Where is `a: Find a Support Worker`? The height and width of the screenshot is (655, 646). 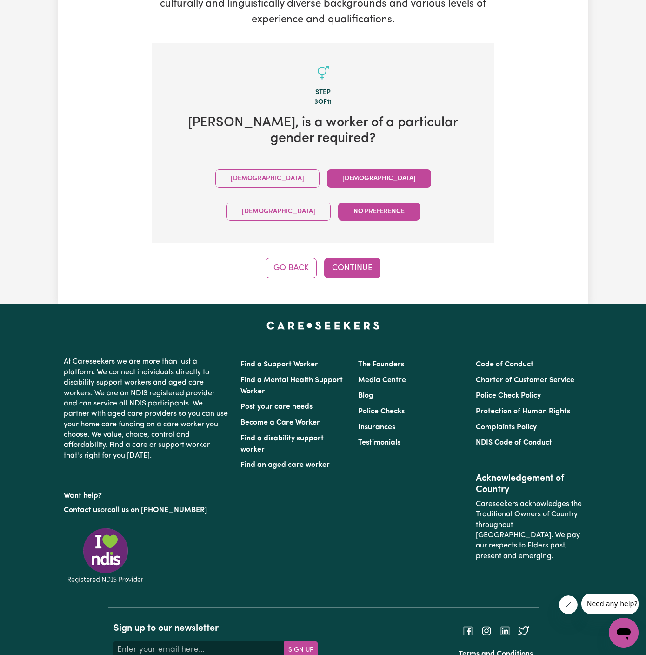
a: Find a Support Worker is located at coordinates (279, 364).